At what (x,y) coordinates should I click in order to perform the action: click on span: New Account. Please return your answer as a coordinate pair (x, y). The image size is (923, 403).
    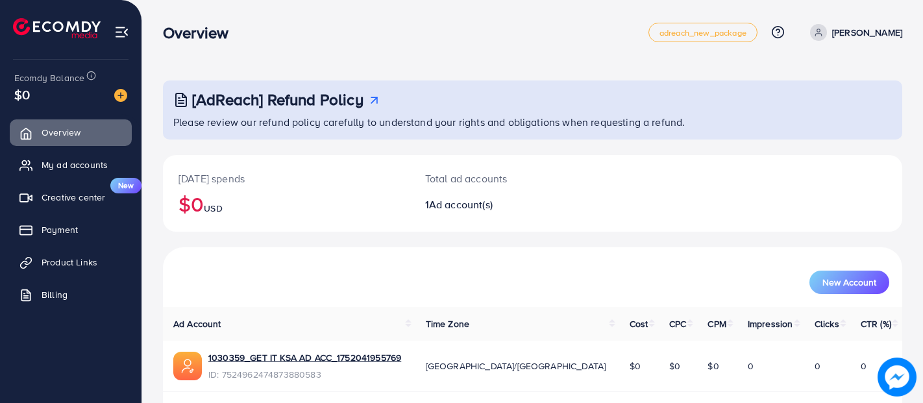
    Looking at the image, I should click on (849, 282).